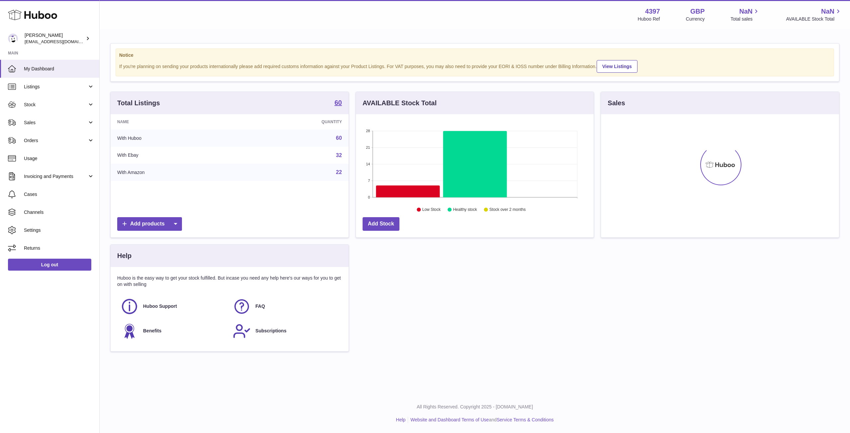 This screenshot has height=433, width=850. I want to click on text: 0, so click(369, 197).